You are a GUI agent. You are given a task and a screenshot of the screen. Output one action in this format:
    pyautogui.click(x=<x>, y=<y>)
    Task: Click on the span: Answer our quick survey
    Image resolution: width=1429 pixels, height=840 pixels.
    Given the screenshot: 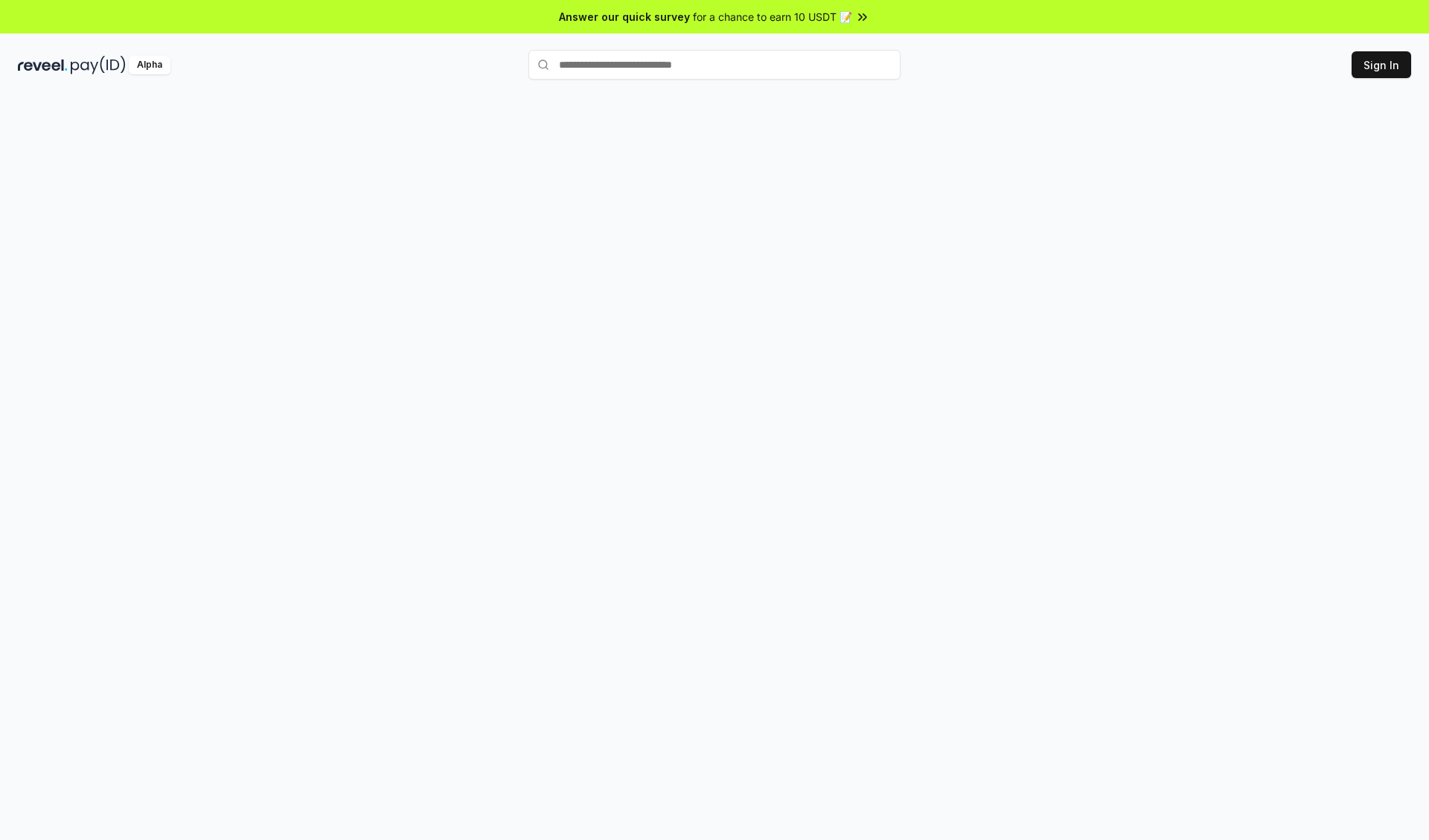 What is the action you would take?
    pyautogui.click(x=624, y=17)
    